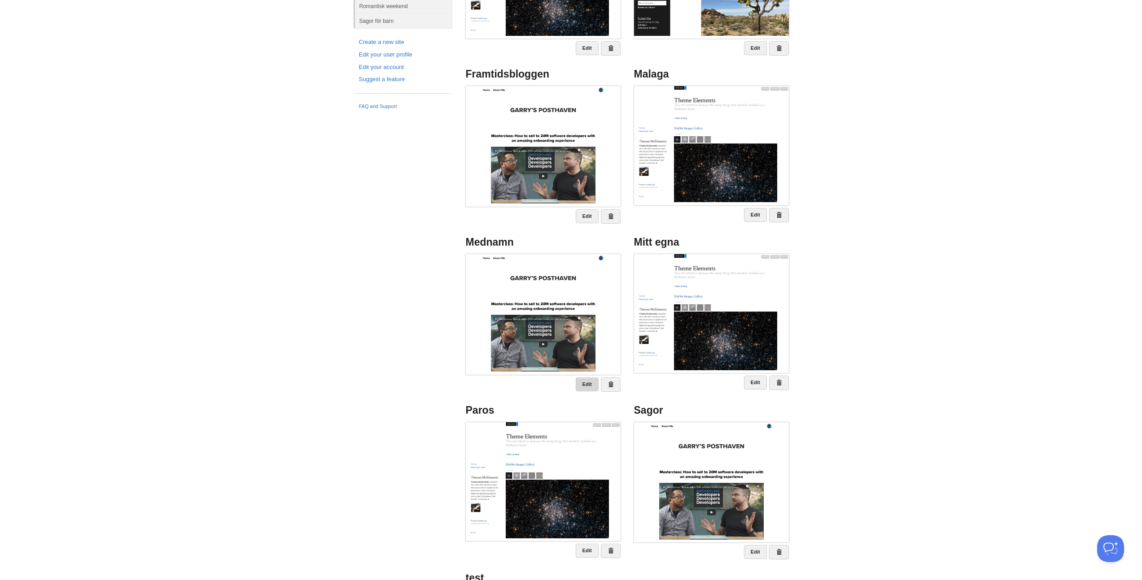 The height and width of the screenshot is (580, 1142). Describe the element at coordinates (403, 79) in the screenshot. I see `a: Suggest a feature` at that location.